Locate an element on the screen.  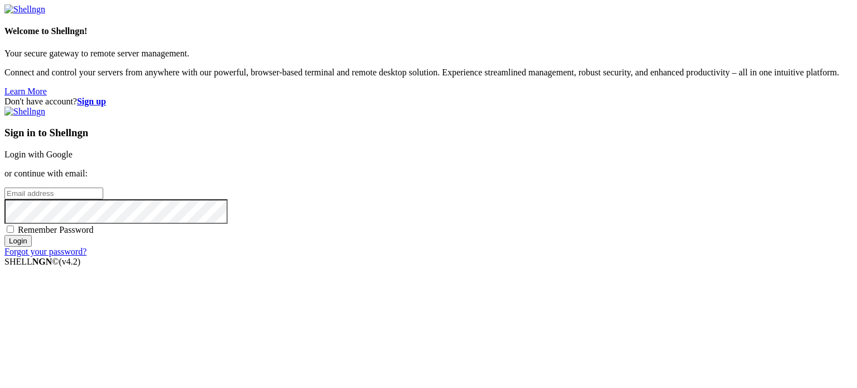
strong: Sign up is located at coordinates (92, 101).